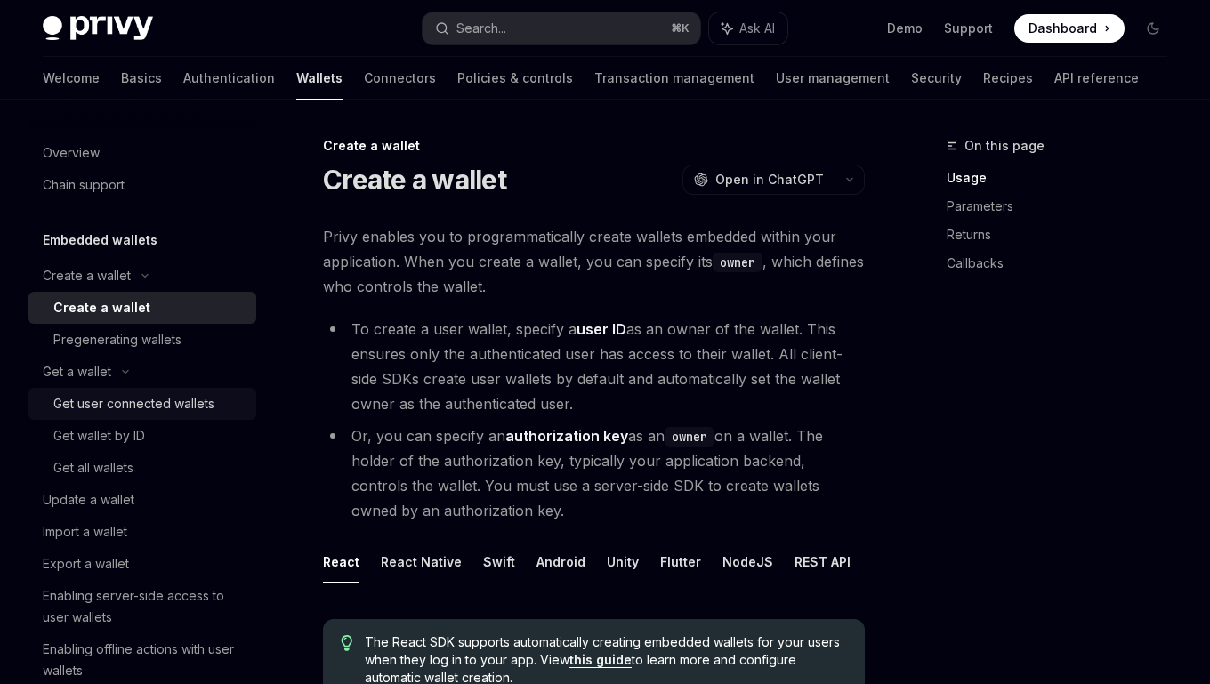 The image size is (1210, 684). Describe the element at coordinates (681, 561) in the screenshot. I see `button: Flutter` at that location.